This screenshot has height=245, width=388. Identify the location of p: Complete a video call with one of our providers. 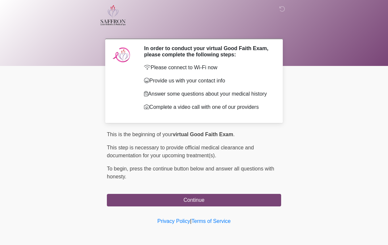
(208, 107).